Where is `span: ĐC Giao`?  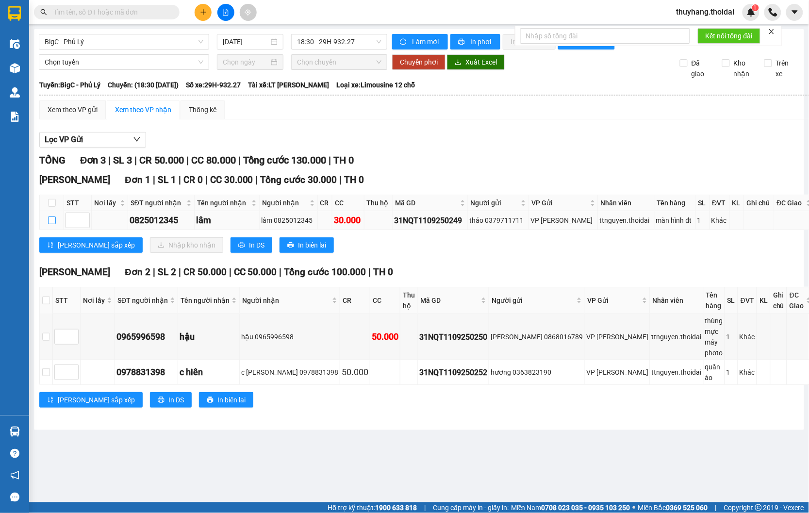 span: ĐC Giao is located at coordinates (797, 300).